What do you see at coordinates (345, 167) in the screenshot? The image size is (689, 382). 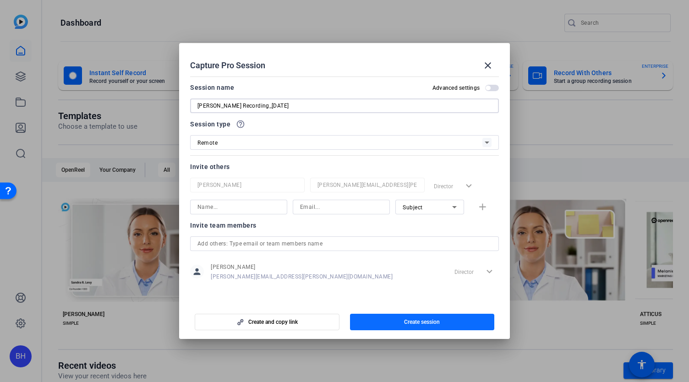 I see `div: Invite others` at bounding box center [345, 167].